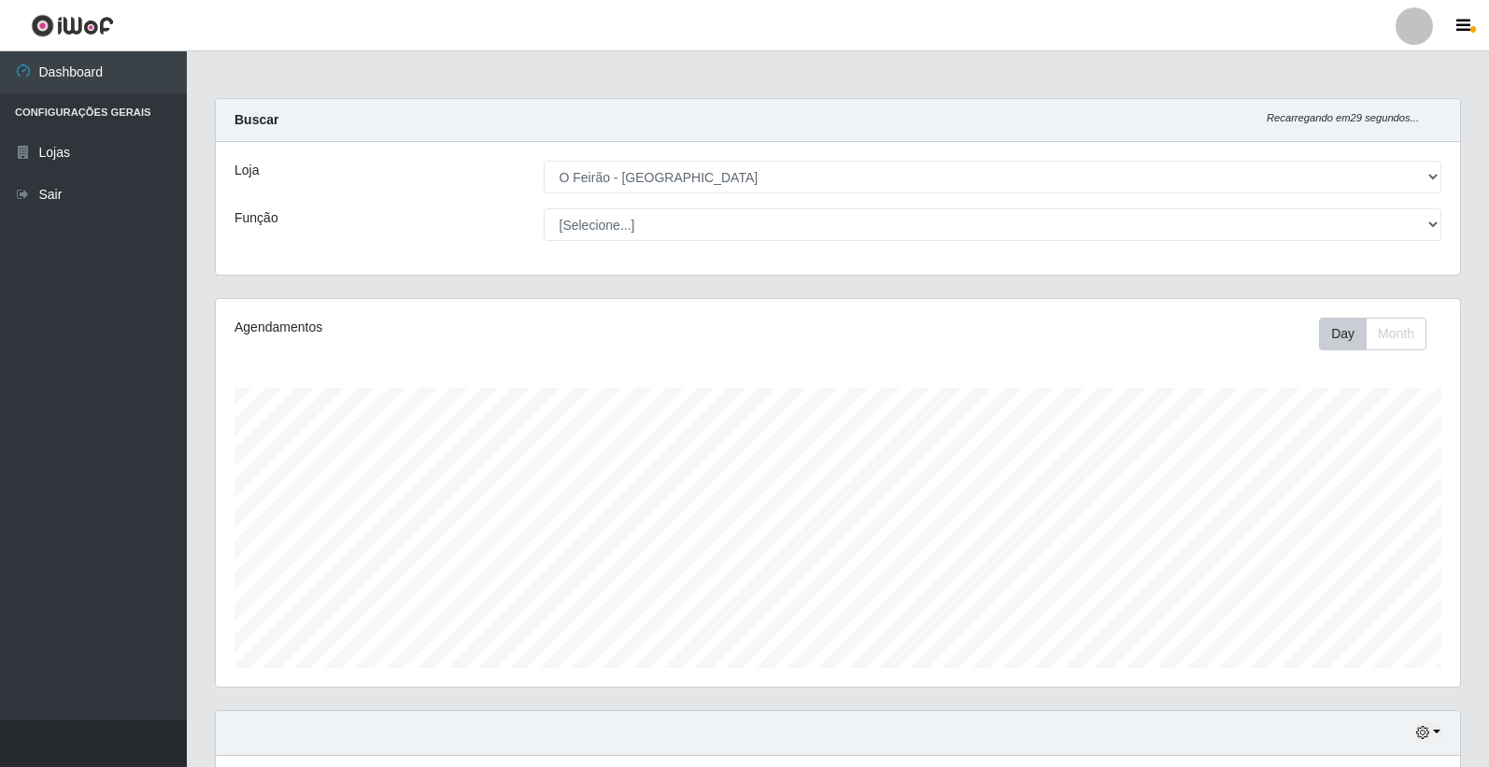 This screenshot has height=767, width=1489. I want to click on label: Loja, so click(247, 170).